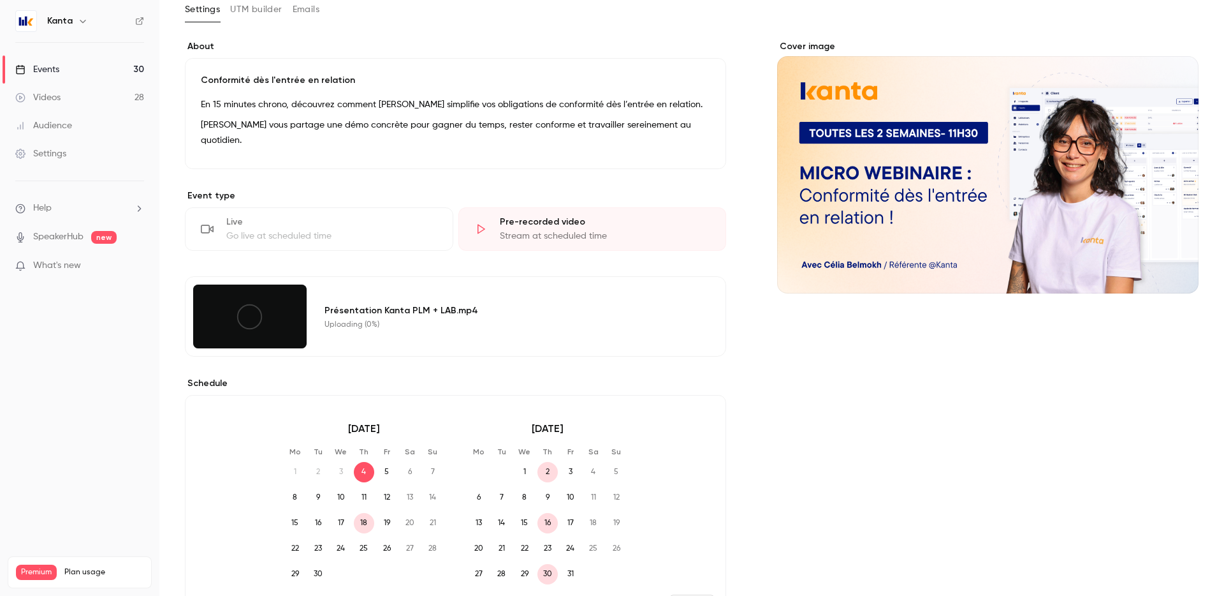 The image size is (1224, 596). Describe the element at coordinates (332, 222) in the screenshot. I see `div: Live` at that location.